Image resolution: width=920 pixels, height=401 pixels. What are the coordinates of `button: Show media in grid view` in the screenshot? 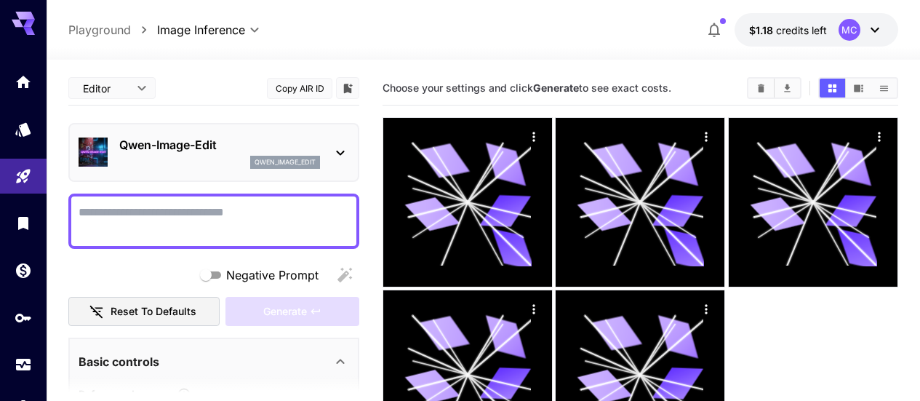 It's located at (832, 88).